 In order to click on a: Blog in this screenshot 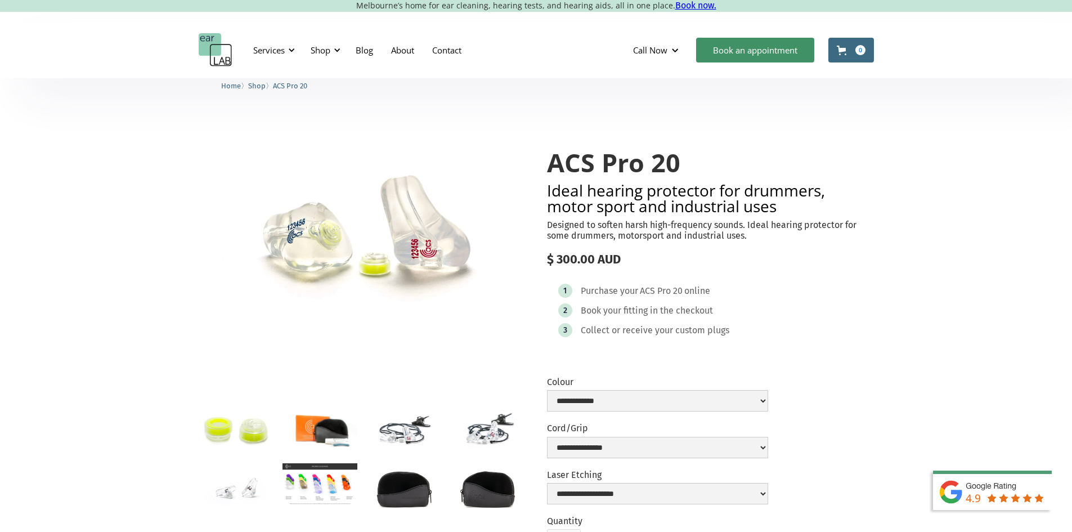, I will do `click(364, 50)`.